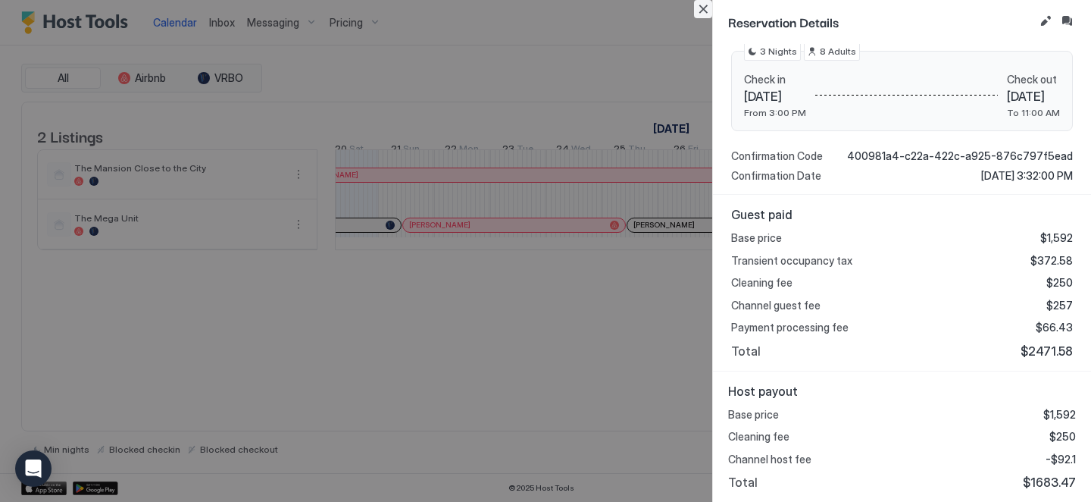 This screenshot has height=502, width=1091. Describe the element at coordinates (1052, 261) in the screenshot. I see `span: $372.58` at that location.